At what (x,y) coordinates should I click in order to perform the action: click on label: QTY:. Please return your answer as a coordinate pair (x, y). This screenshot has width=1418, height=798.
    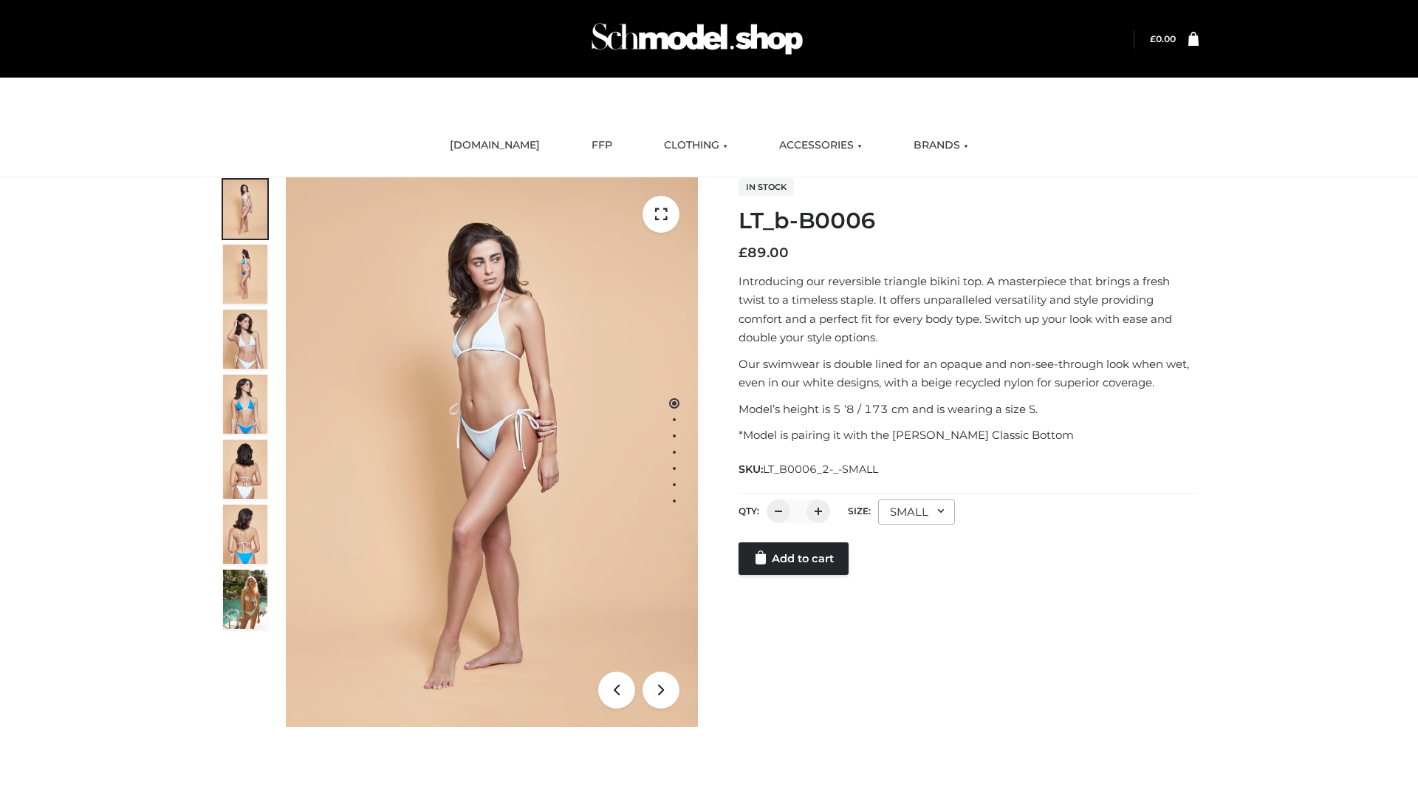
    Looking at the image, I should click on (749, 510).